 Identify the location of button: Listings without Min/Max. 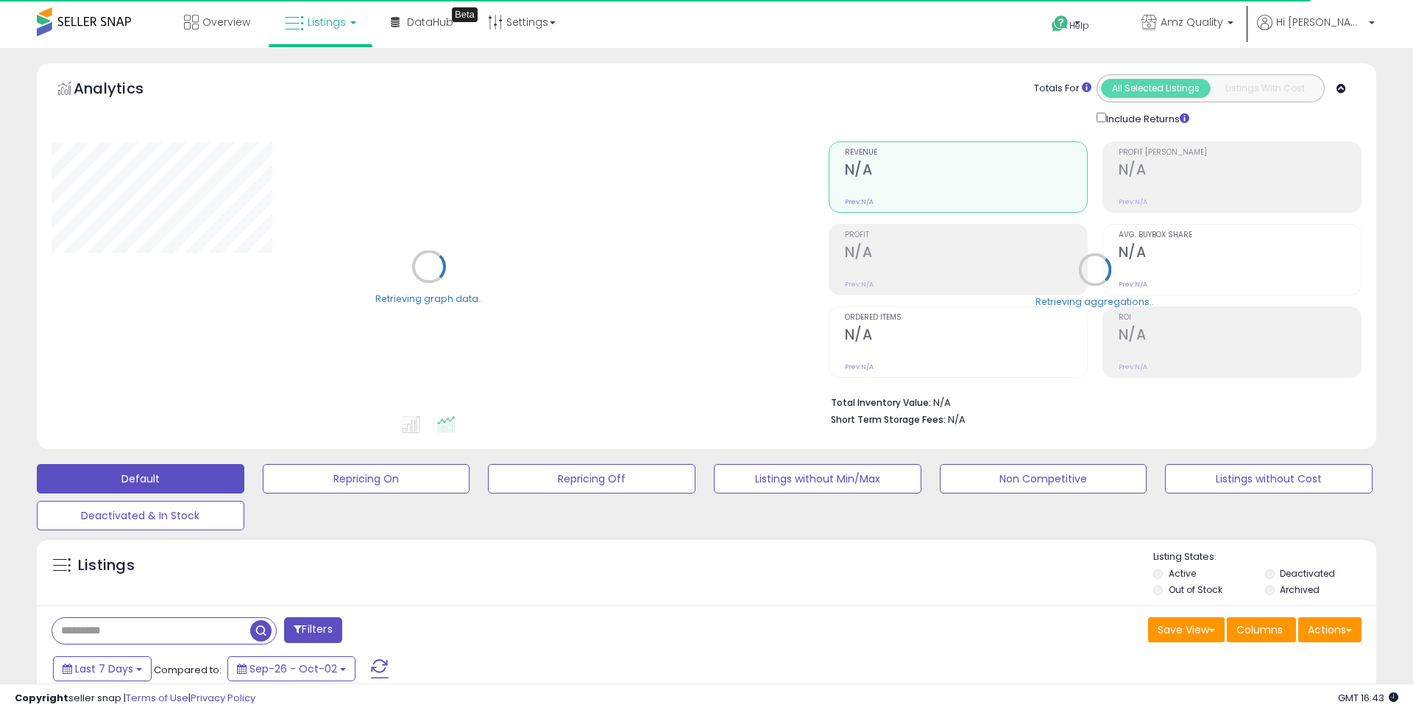
(818, 478).